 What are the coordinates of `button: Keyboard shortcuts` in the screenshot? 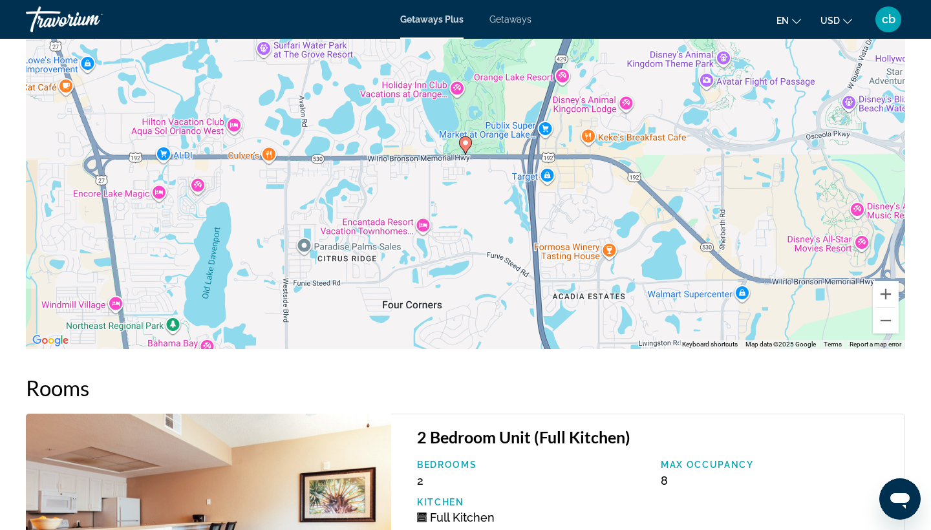 It's located at (710, 345).